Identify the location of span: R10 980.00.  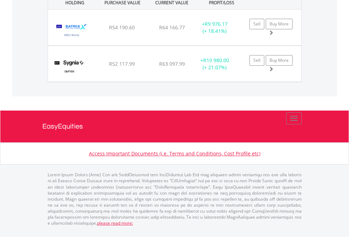
(216, 60).